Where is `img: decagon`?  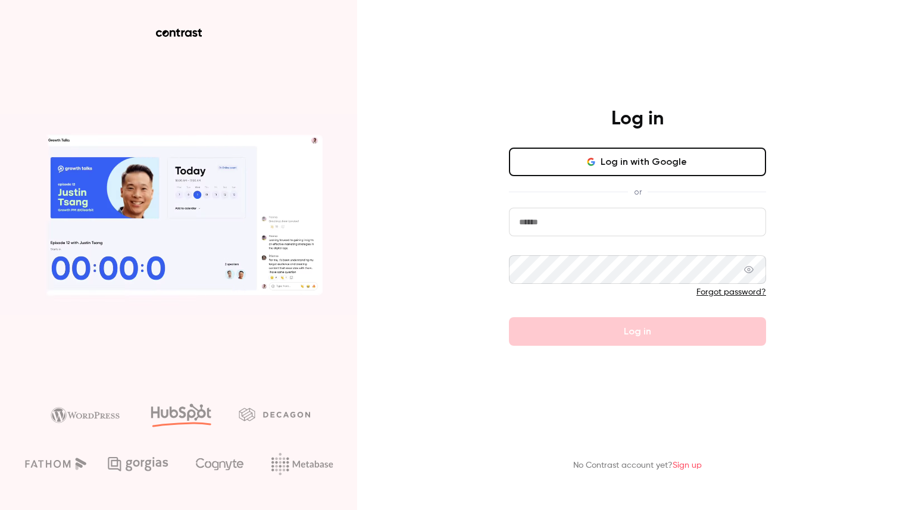
img: decagon is located at coordinates (274, 414).